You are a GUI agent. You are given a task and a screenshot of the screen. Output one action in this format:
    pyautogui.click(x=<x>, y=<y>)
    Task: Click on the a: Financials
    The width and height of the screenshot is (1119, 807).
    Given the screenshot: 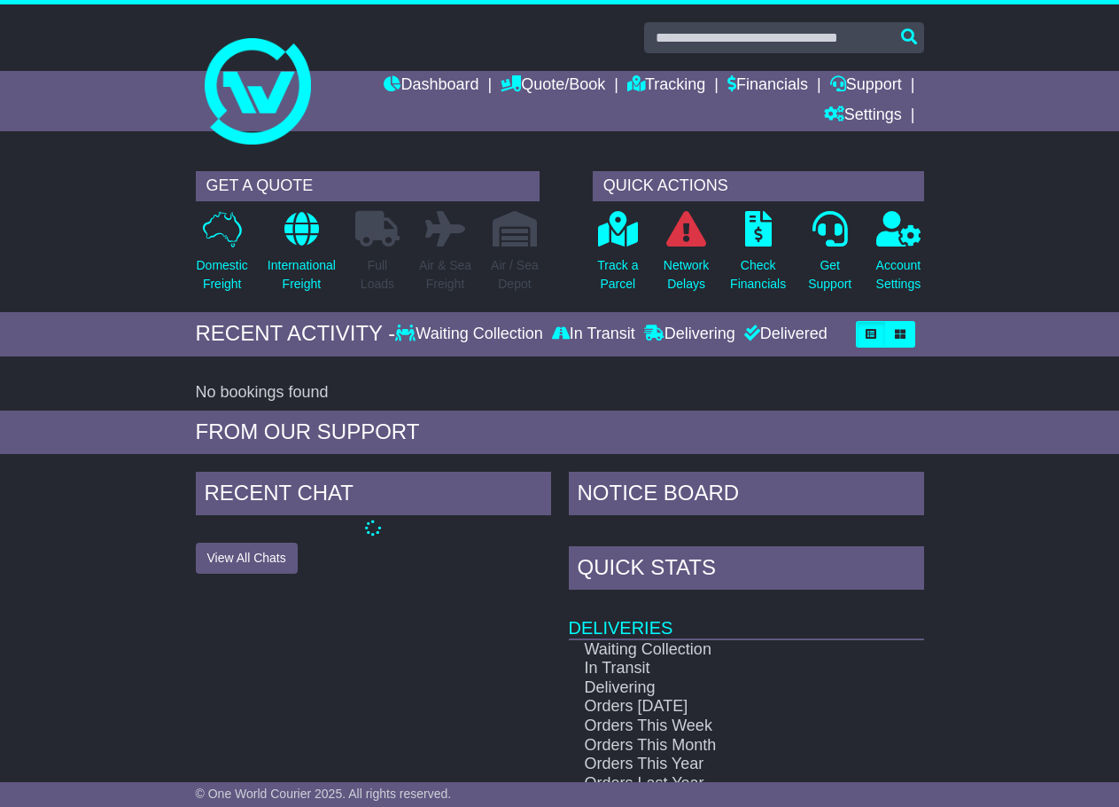 What is the action you would take?
    pyautogui.click(x=768, y=86)
    